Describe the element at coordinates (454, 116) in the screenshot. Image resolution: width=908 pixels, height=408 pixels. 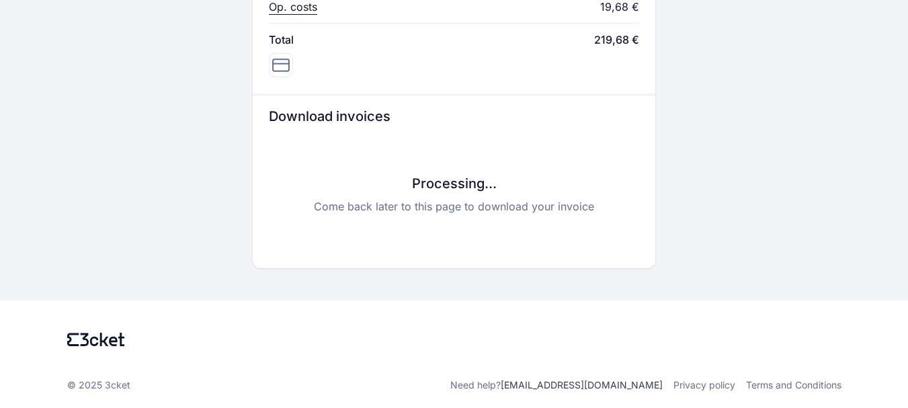
I see `h3: Download invoices` at that location.